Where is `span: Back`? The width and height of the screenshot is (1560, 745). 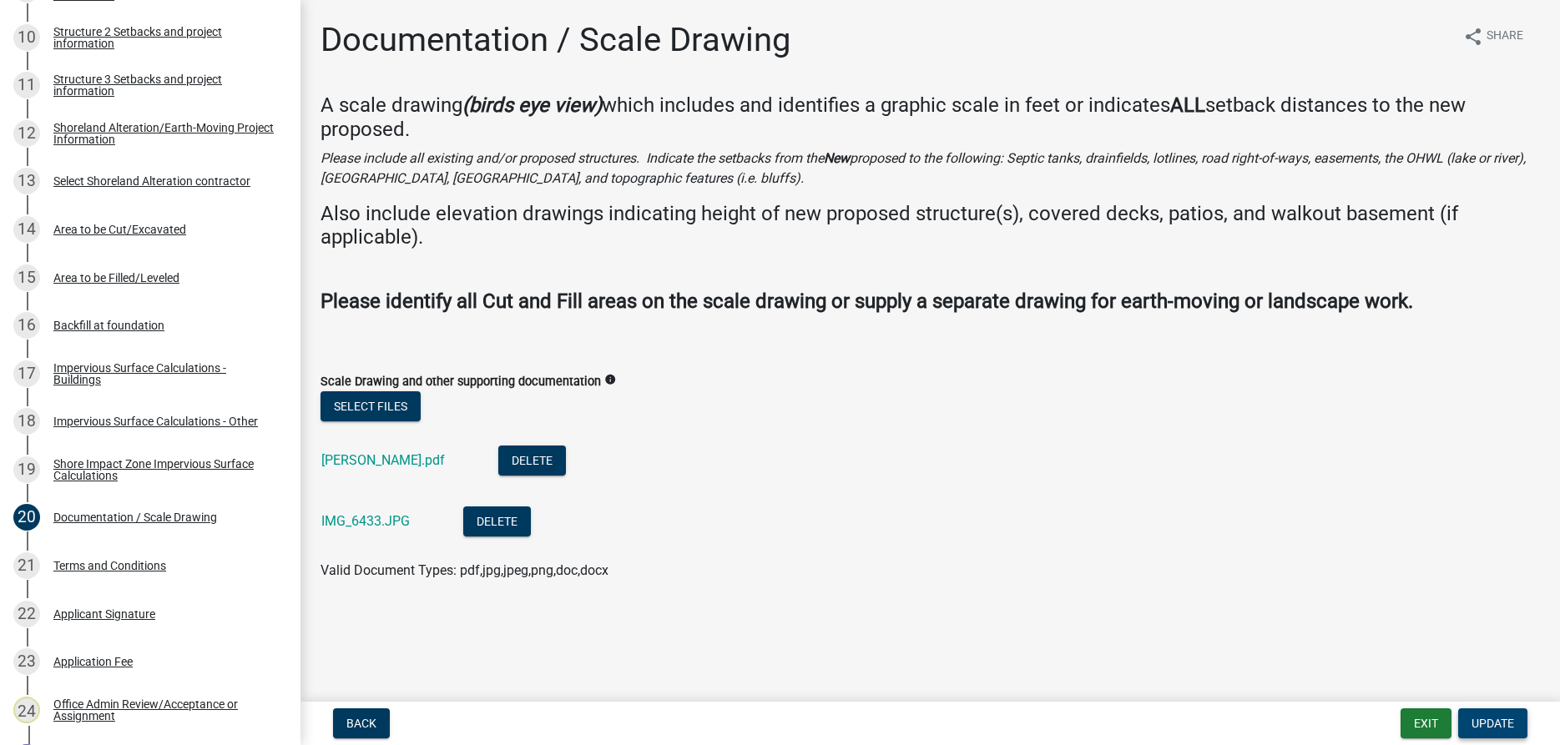 span: Back is located at coordinates (361, 724).